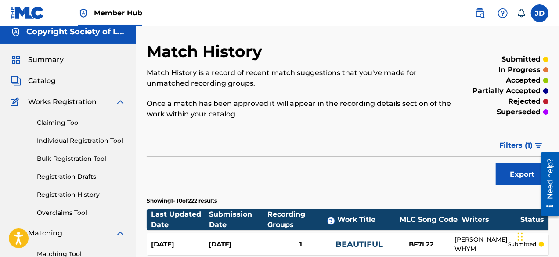 The height and width of the screenshot is (257, 559). What do you see at coordinates (301, 78) in the screenshot?
I see `p: Match History is a record of recent match suggestions that you've made for unmatched recording gr...` at bounding box center [301, 78].